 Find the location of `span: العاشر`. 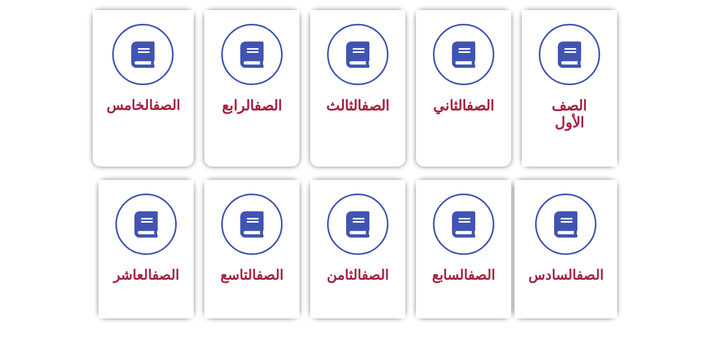

span: العاشر is located at coordinates (146, 275).